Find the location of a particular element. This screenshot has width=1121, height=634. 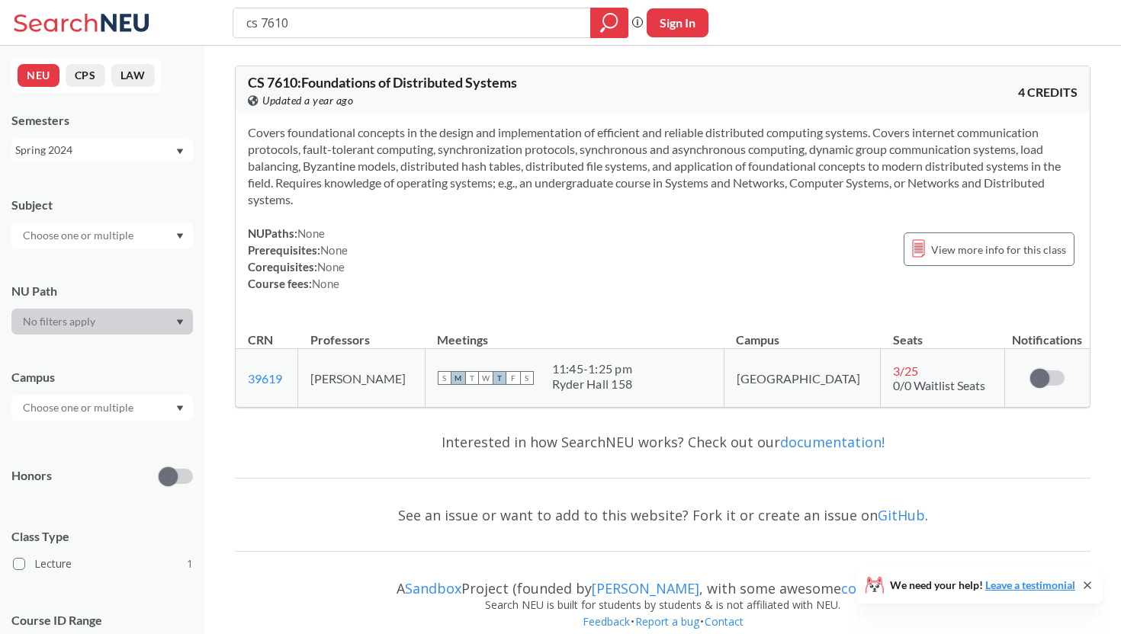

div: A Project (founded by , with some awesome ) is located at coordinates (663, 582).